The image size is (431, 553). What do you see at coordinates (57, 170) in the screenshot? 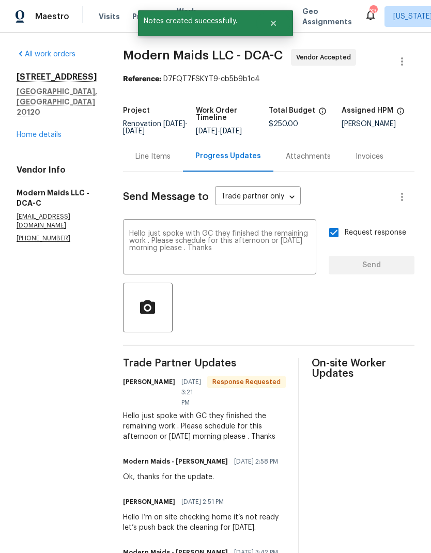
I see `h4: Vendor Info` at bounding box center [57, 170].